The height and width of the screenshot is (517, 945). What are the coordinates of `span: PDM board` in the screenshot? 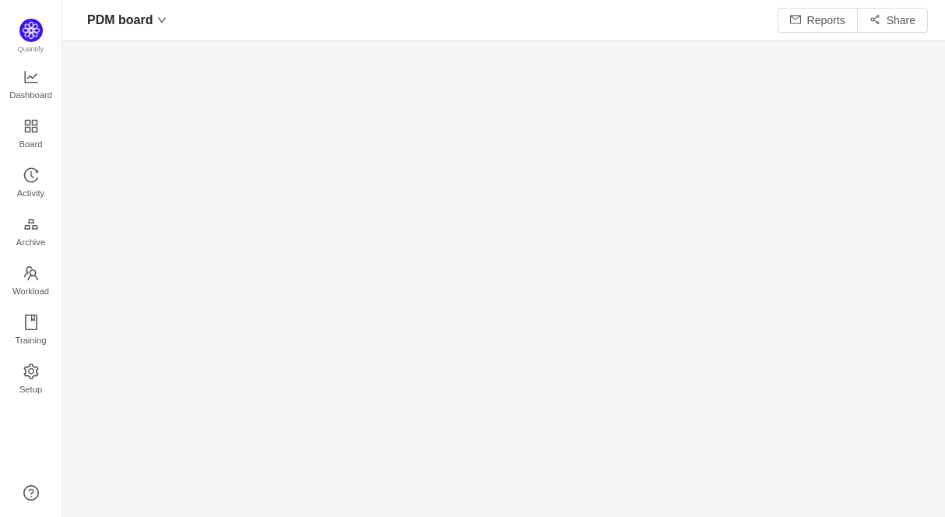 It's located at (120, 20).